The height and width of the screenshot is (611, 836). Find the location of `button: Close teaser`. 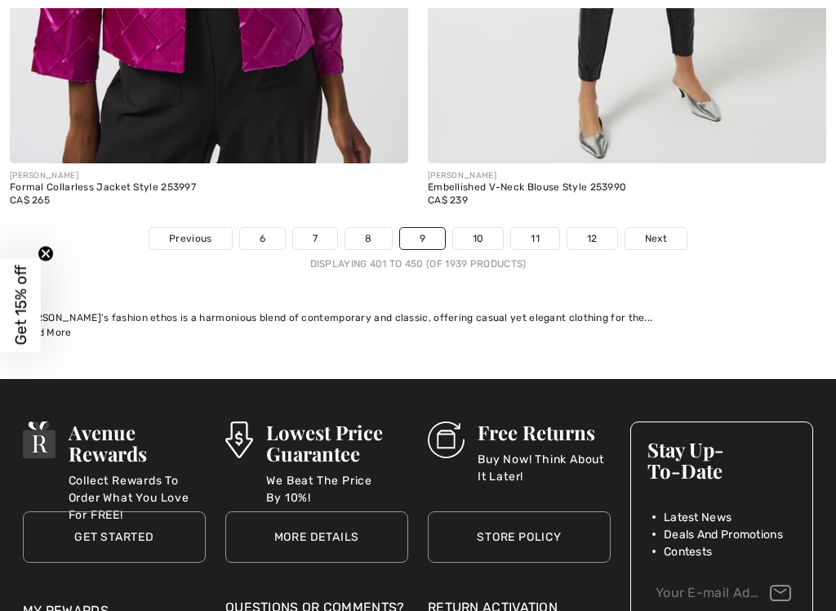

button: Close teaser is located at coordinates (46, 254).